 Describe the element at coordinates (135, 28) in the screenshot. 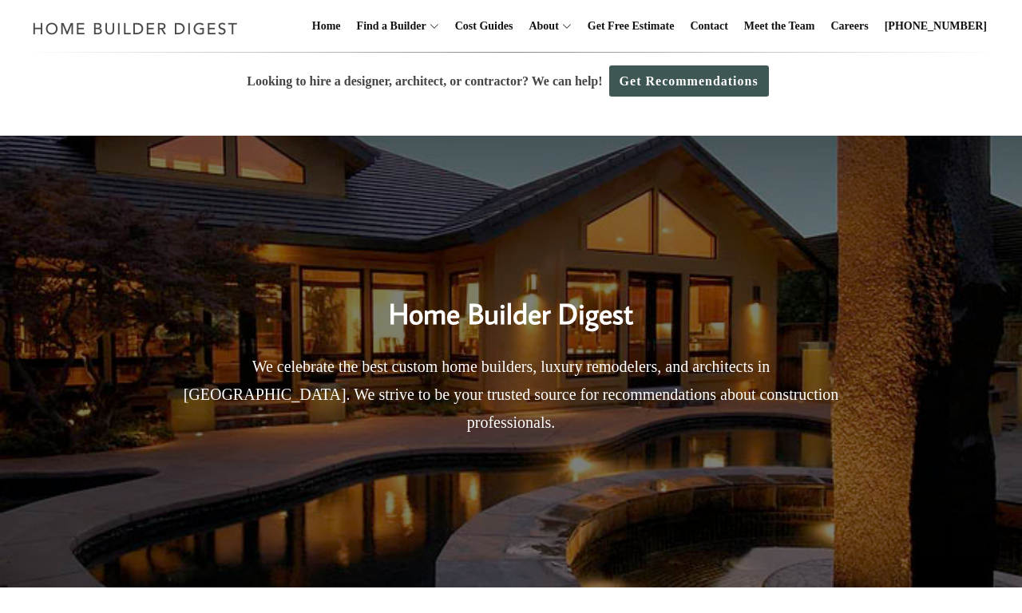

I see `img: Home Builder Digest` at that location.